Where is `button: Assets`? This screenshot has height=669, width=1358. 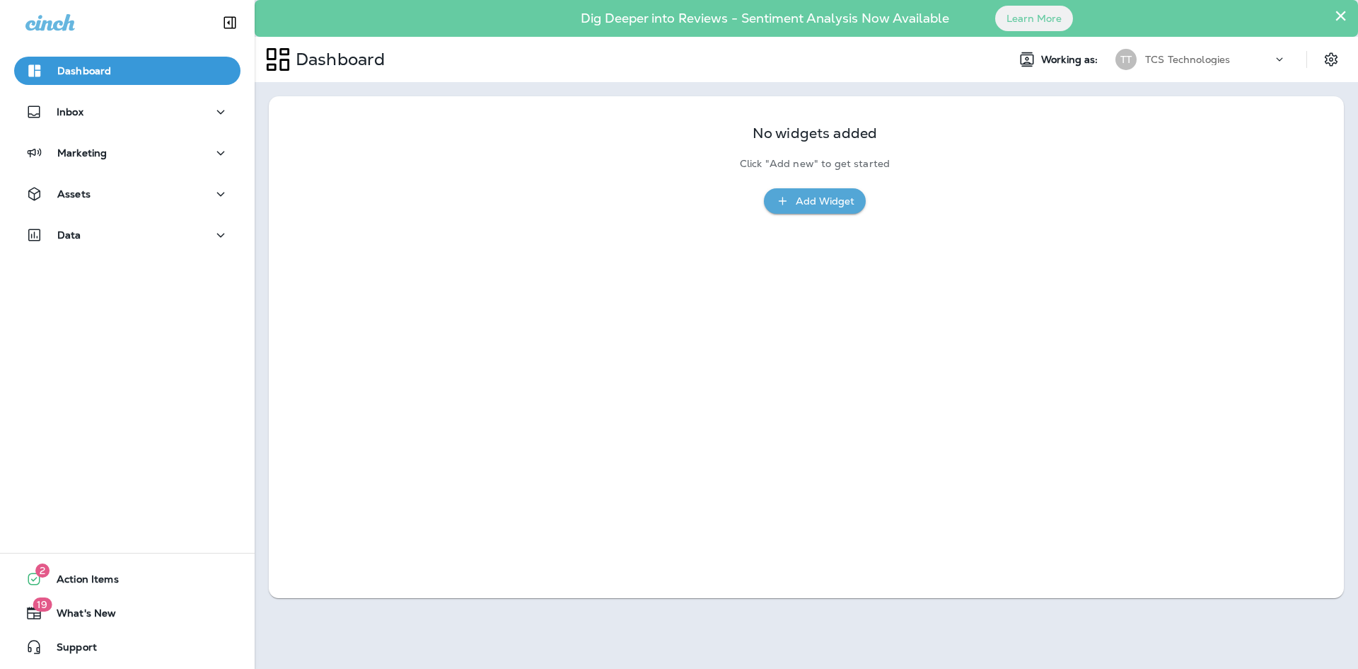 button: Assets is located at coordinates (127, 194).